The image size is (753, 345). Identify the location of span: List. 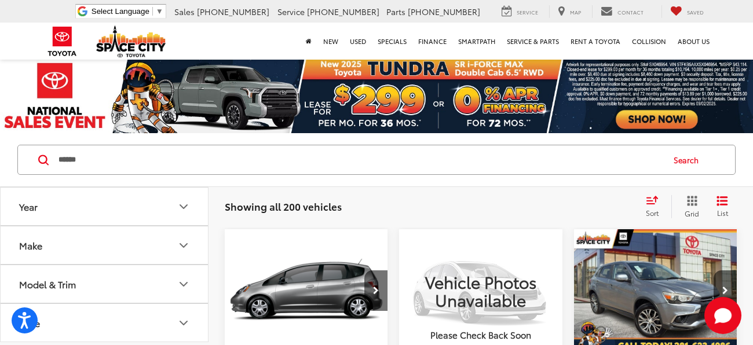
(722, 213).